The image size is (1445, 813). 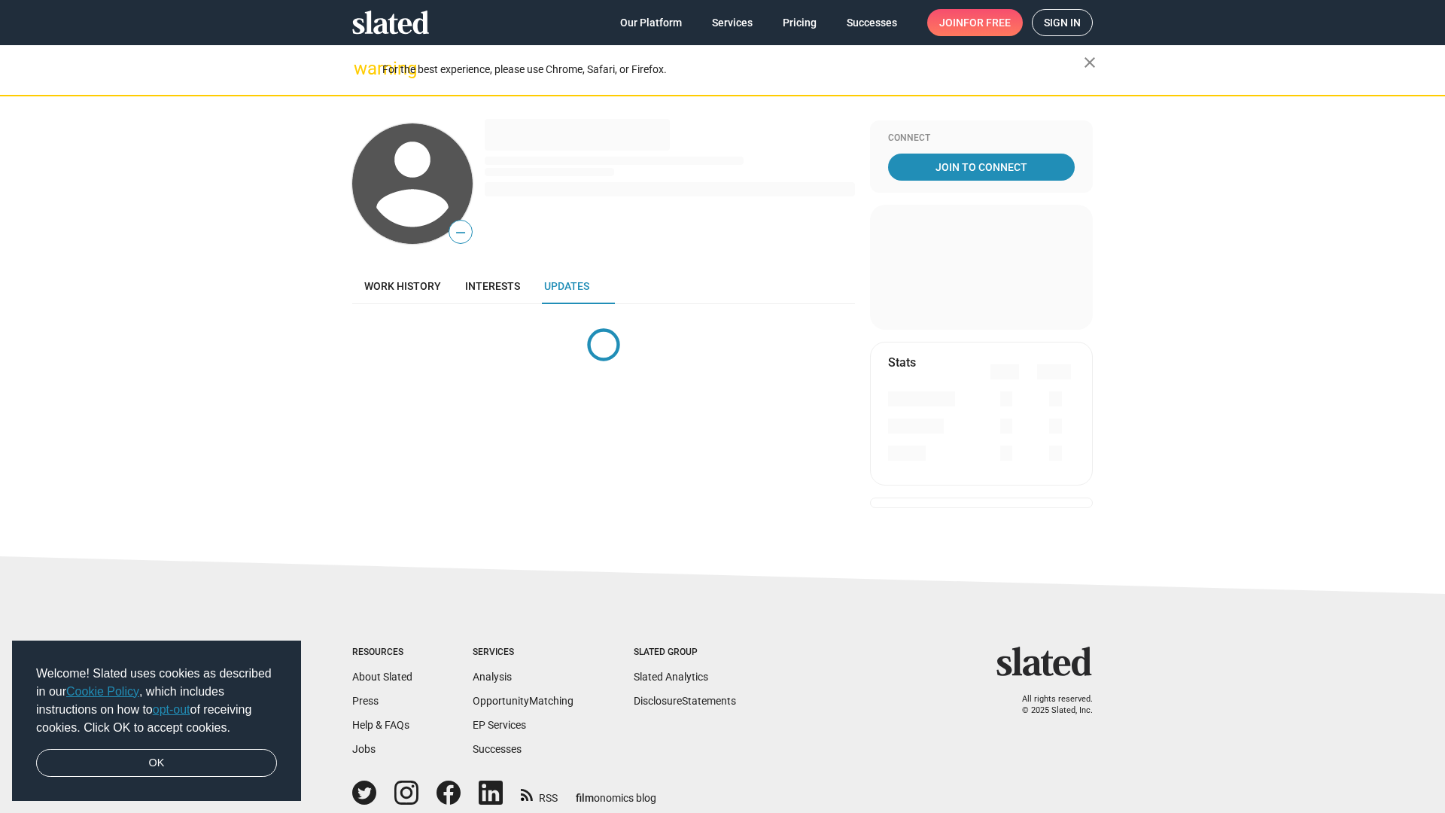 I want to click on span: Successes, so click(x=872, y=23).